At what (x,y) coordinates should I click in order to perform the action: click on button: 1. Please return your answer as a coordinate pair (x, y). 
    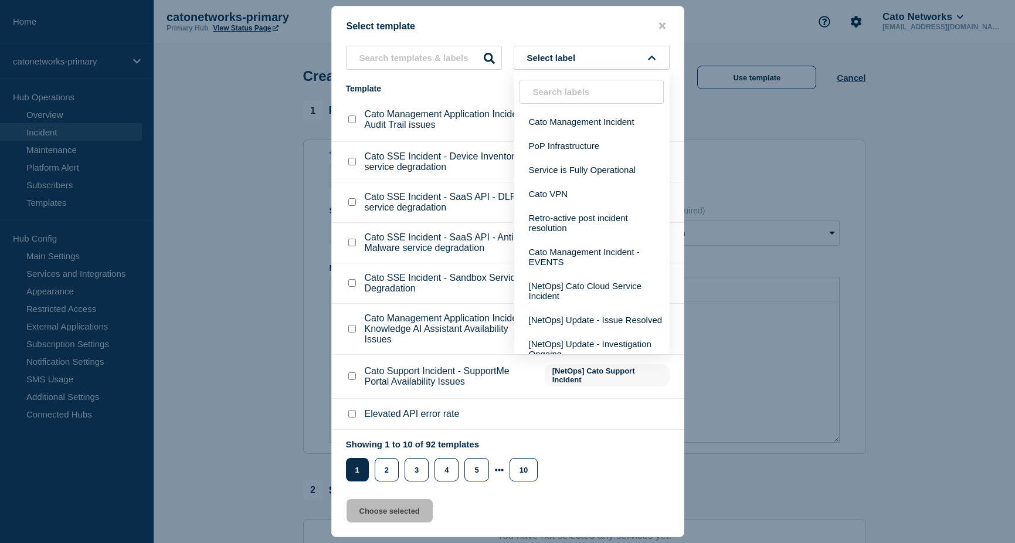
    Looking at the image, I should click on (357, 470).